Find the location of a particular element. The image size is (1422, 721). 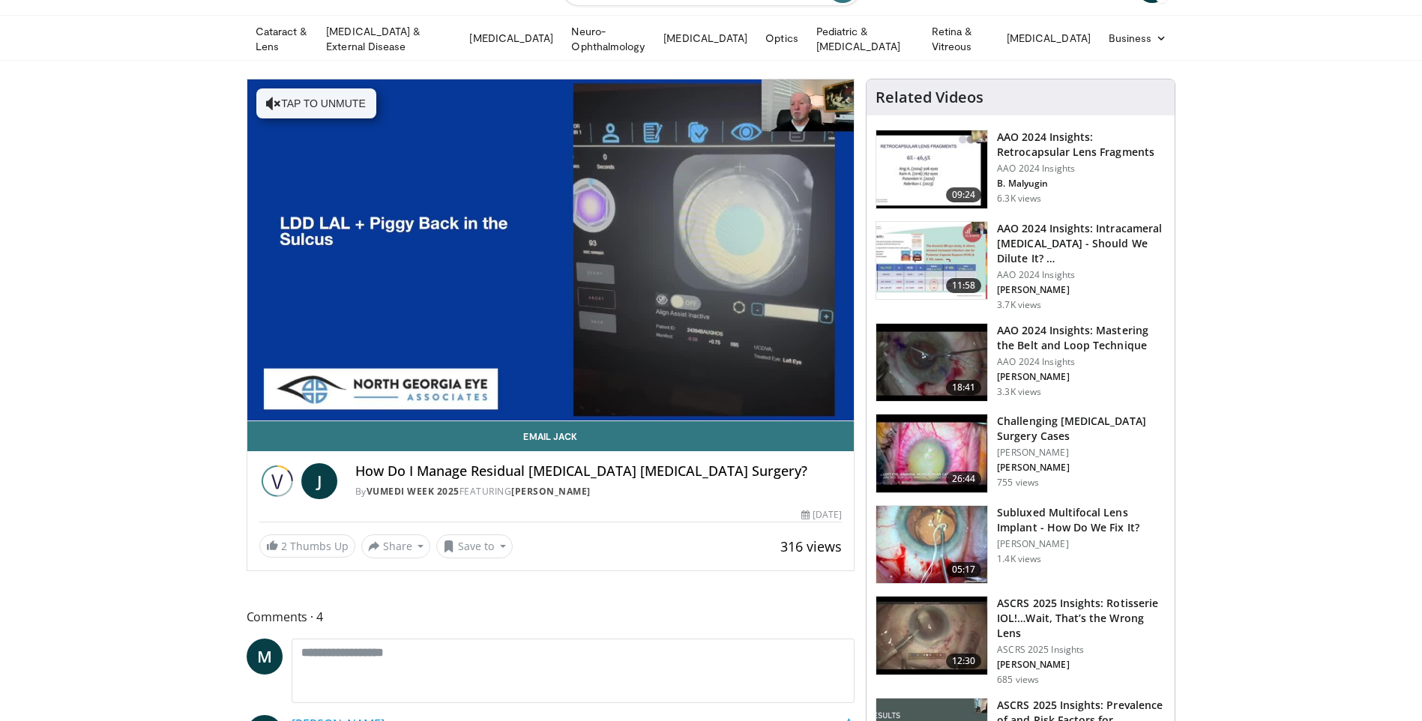

span: 09:24 is located at coordinates (964, 195).